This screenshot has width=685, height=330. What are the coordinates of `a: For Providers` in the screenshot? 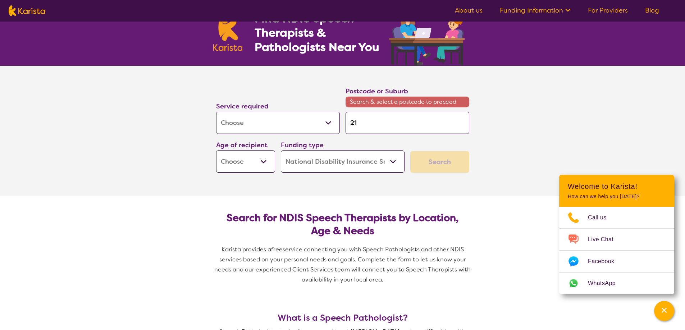 It's located at (607, 10).